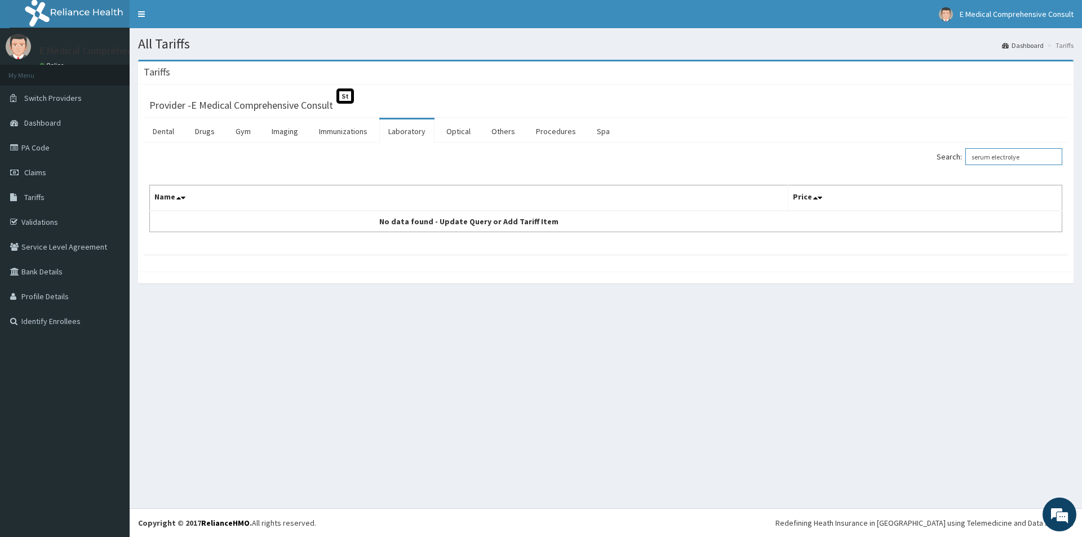 The height and width of the screenshot is (537, 1082). Describe the element at coordinates (53, 98) in the screenshot. I see `span: Switch Providers` at that location.